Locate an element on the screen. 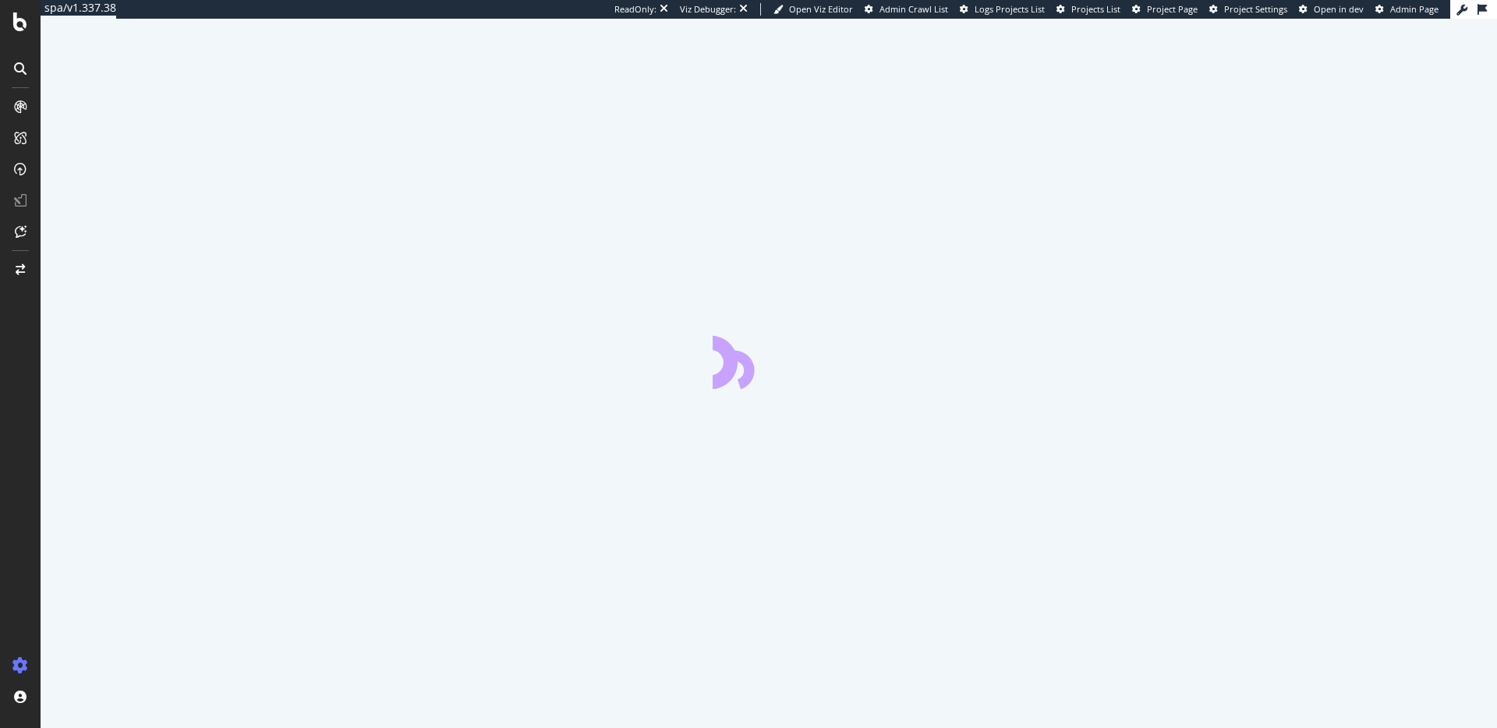  a: Admin Crawl List is located at coordinates (906, 9).